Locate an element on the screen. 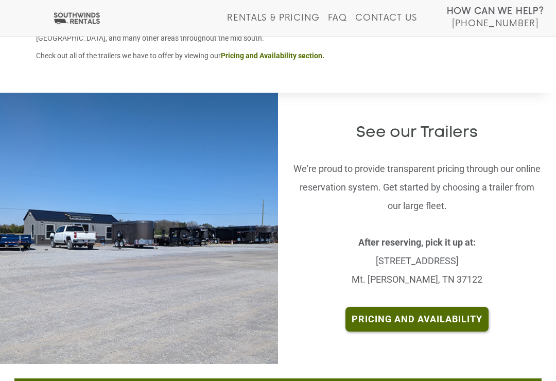 The image size is (556, 381). h2: See our Trailers is located at coordinates (417, 133).